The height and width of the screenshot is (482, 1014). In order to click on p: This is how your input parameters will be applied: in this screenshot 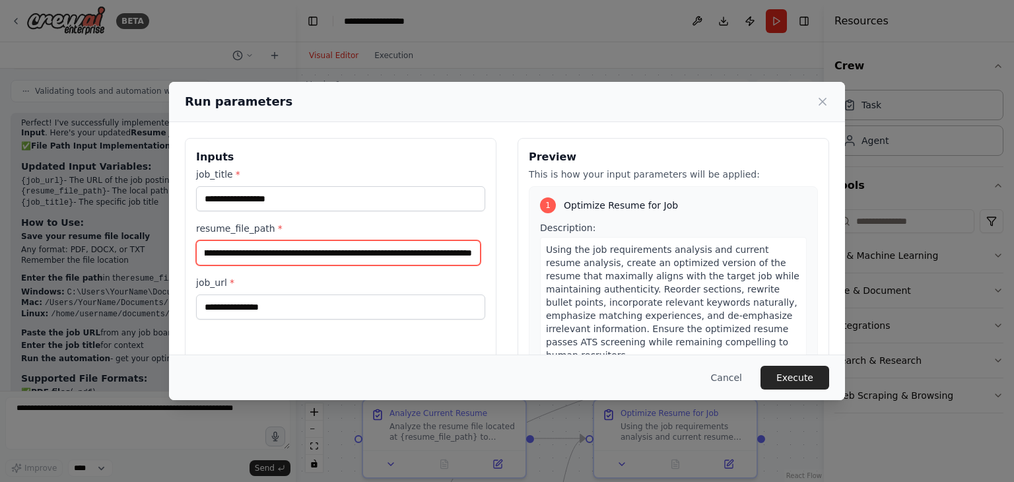, I will do `click(673, 174)`.